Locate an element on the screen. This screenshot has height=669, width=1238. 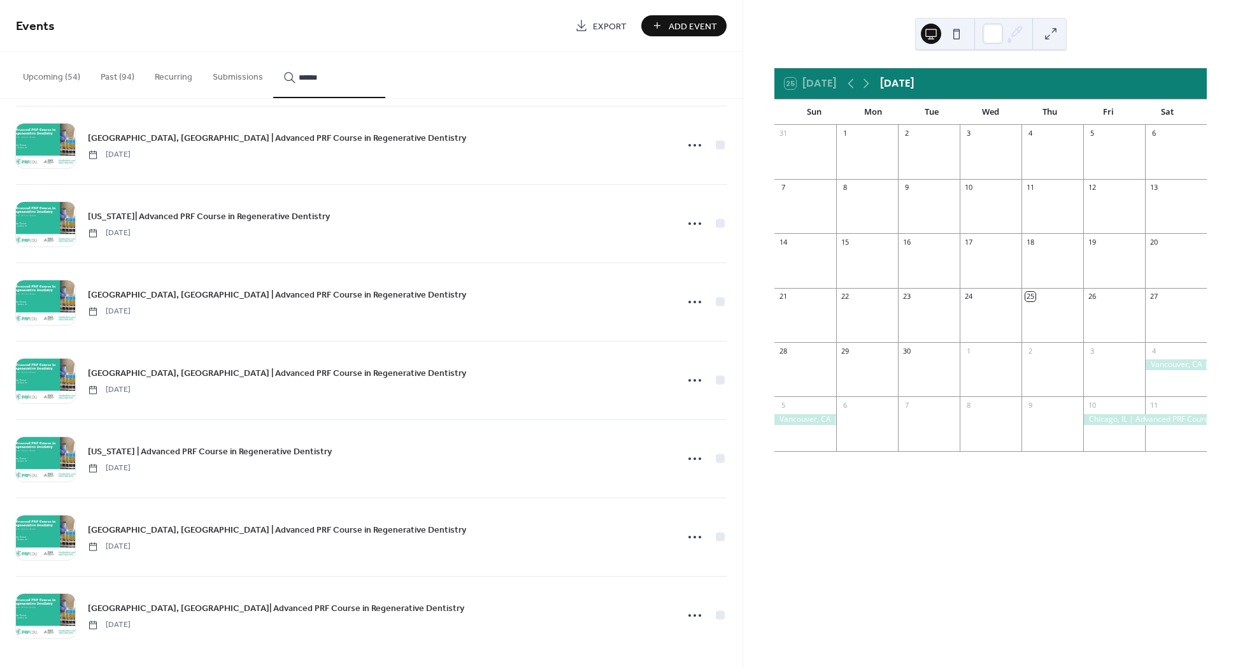
div: Wed is located at coordinates (991, 112).